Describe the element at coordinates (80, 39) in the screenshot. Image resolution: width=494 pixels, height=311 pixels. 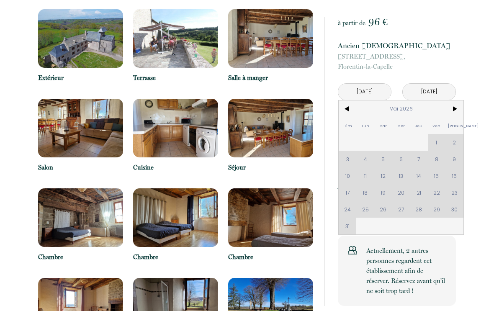
I see `img: 17059194570512.jpg` at that location.